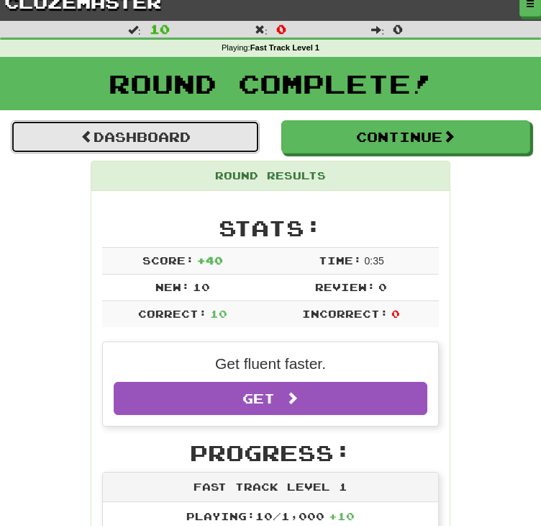 The image size is (541, 526). I want to click on span: + 40, so click(210, 260).